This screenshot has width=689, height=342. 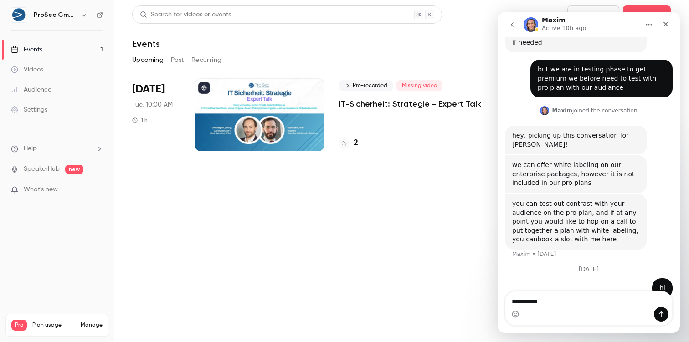 I want to click on textarea: Message…, so click(x=91, y=287).